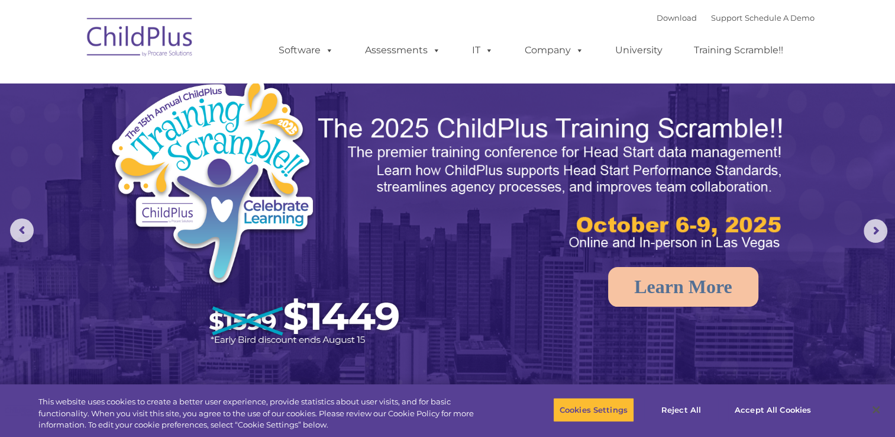  Describe the element at coordinates (182, 82) in the screenshot. I see `span: Last name` at that location.